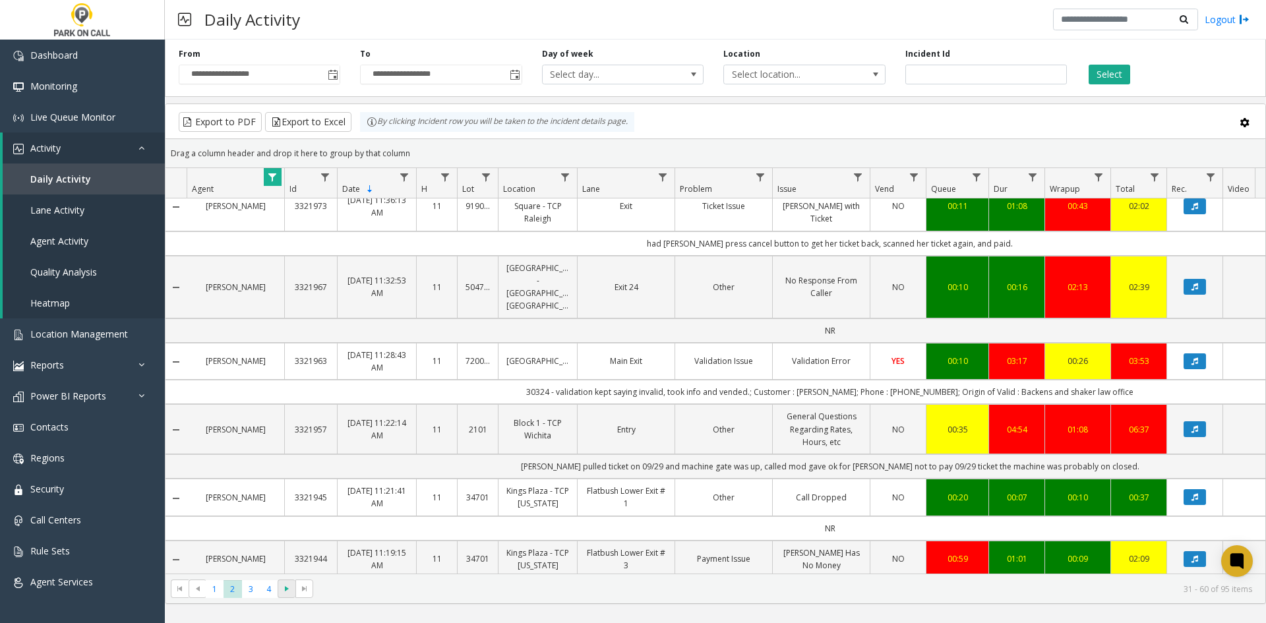 Image resolution: width=1266 pixels, height=623 pixels. Describe the element at coordinates (477, 429) in the screenshot. I see `a: 2101` at that location.